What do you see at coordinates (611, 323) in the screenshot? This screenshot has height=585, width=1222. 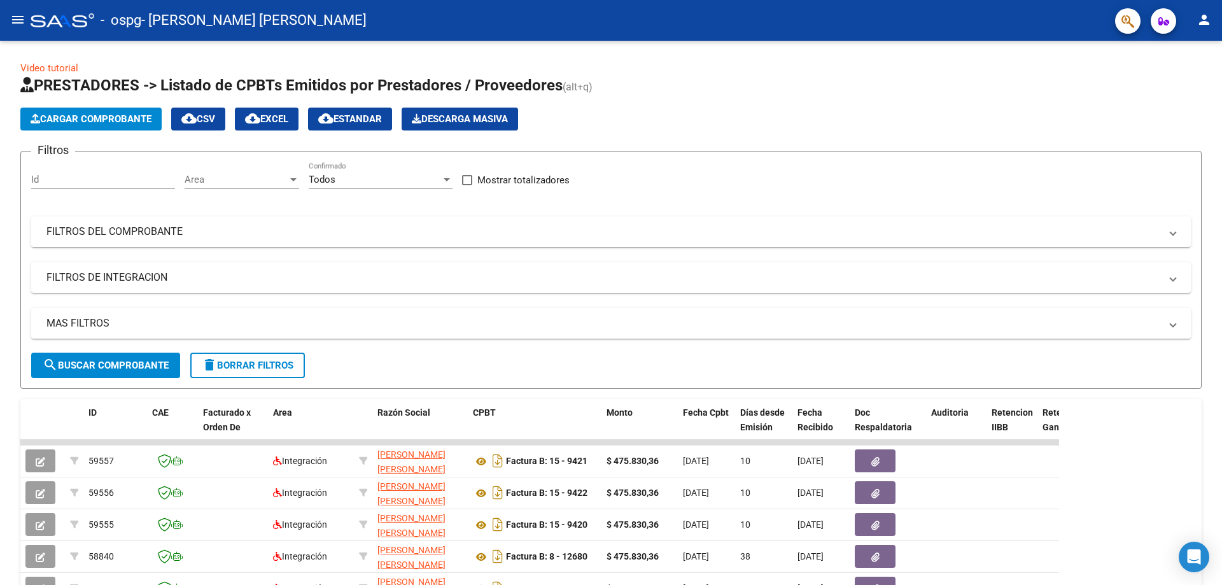 I see `mat-expansion-panel-header: MAS FILTROS` at bounding box center [611, 323].